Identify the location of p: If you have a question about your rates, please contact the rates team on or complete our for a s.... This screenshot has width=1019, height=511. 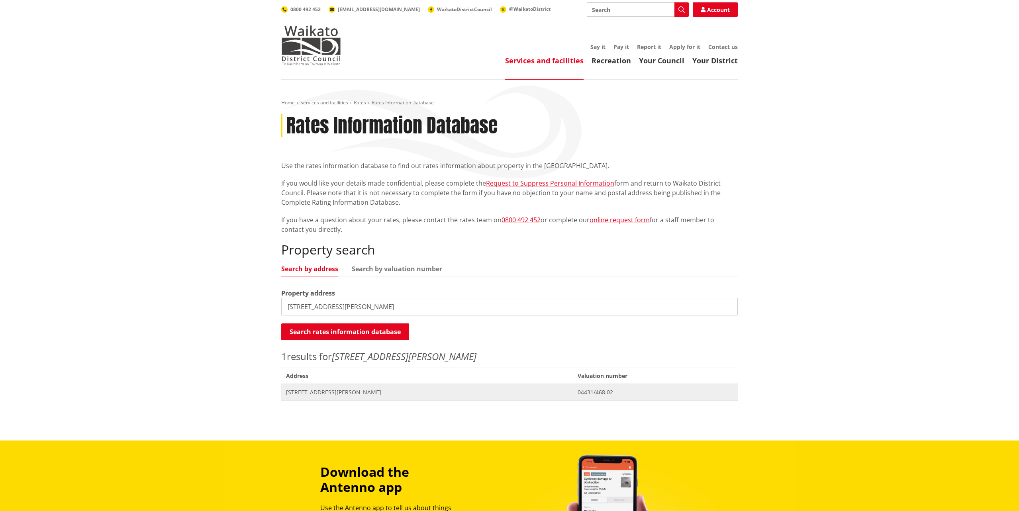
(510, 225).